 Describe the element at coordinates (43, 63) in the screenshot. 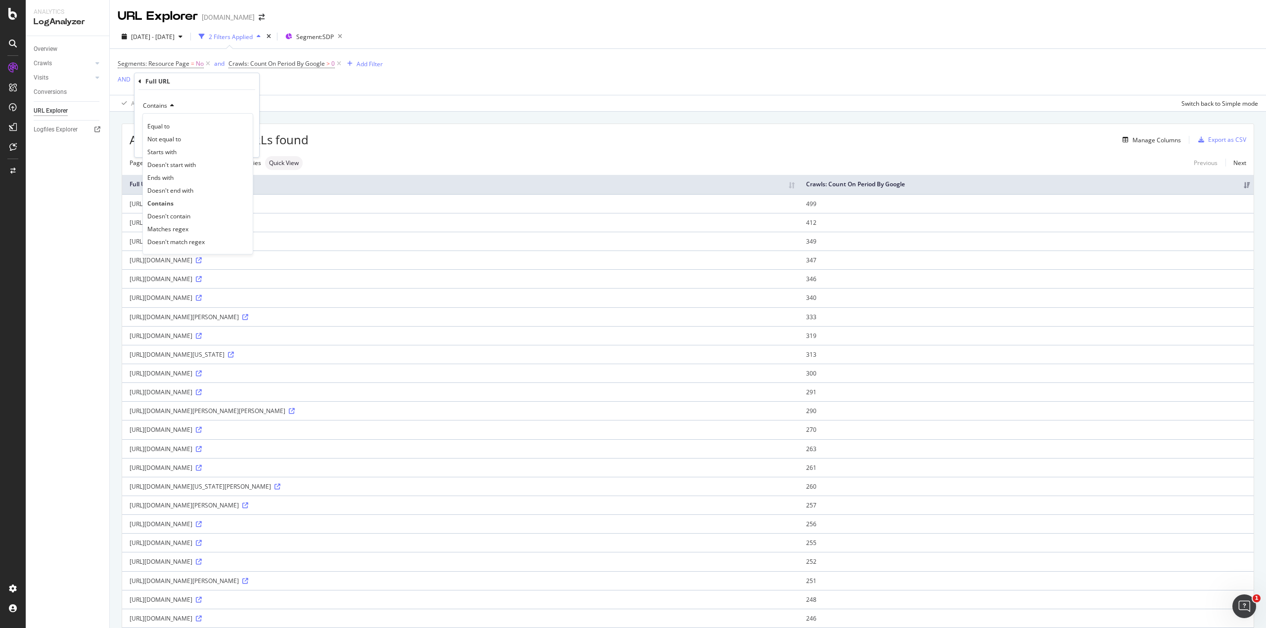

I see `div: Crawls` at that location.